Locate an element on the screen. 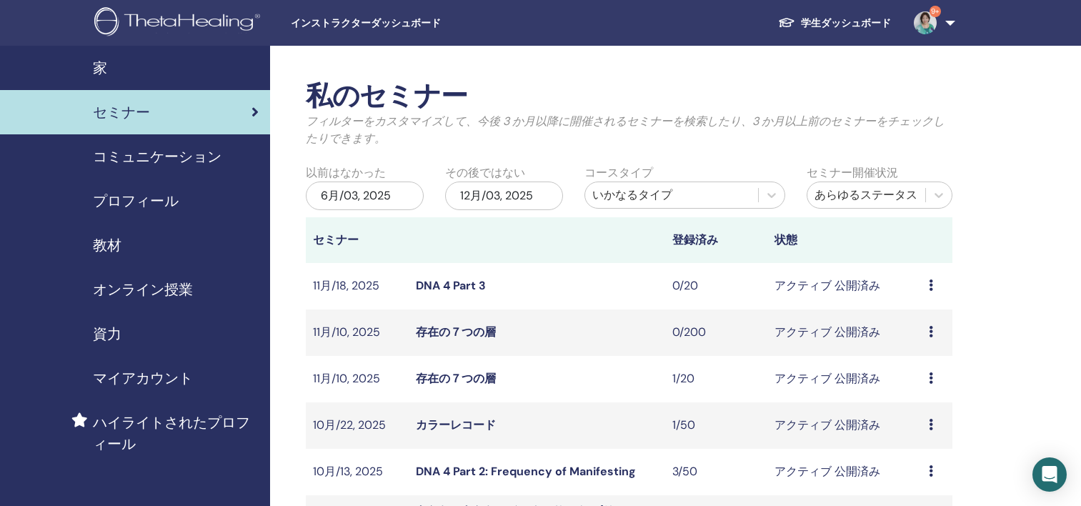 The width and height of the screenshot is (1081, 506). td: 0/20 is located at coordinates (717, 286).